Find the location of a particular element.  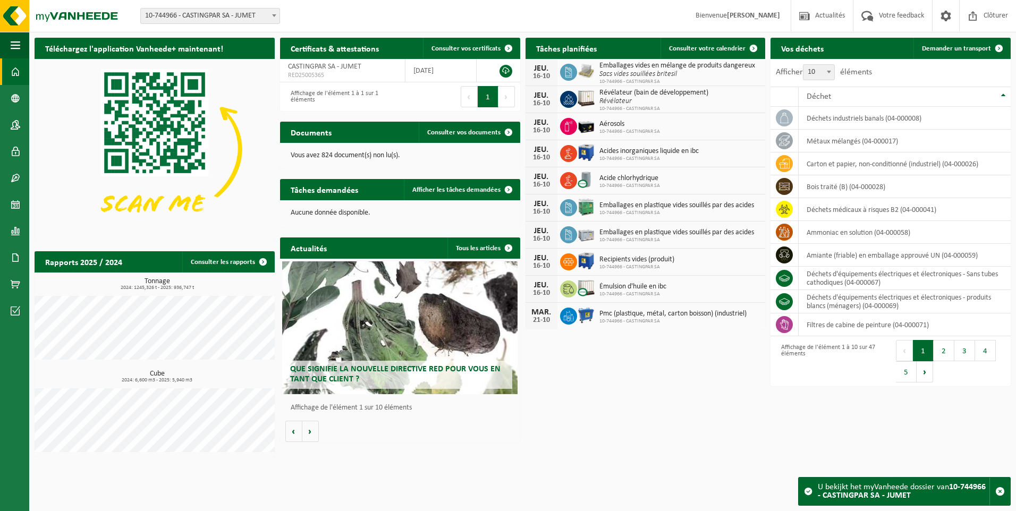

img: PB-IC-1000-HPE-00-02 is located at coordinates (586, 98).